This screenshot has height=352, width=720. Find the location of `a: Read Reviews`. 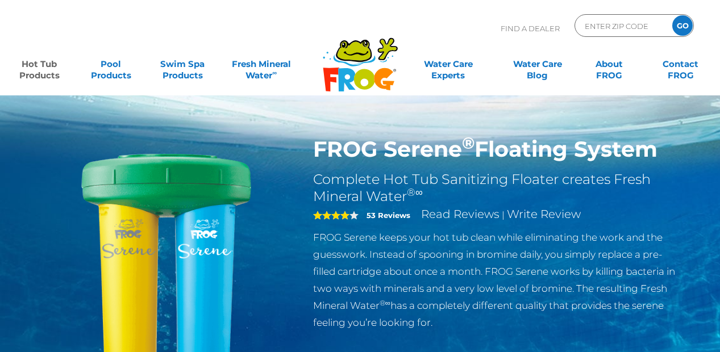

a: Read Reviews is located at coordinates (460, 214).